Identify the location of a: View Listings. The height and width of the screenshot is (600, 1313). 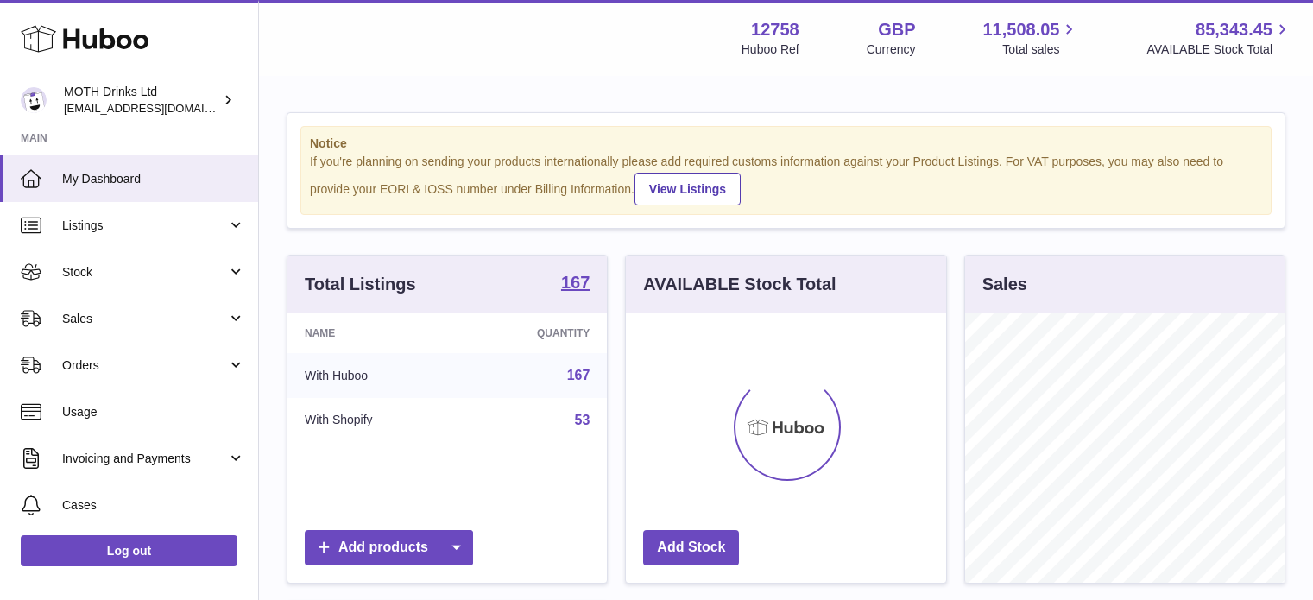
(687, 189).